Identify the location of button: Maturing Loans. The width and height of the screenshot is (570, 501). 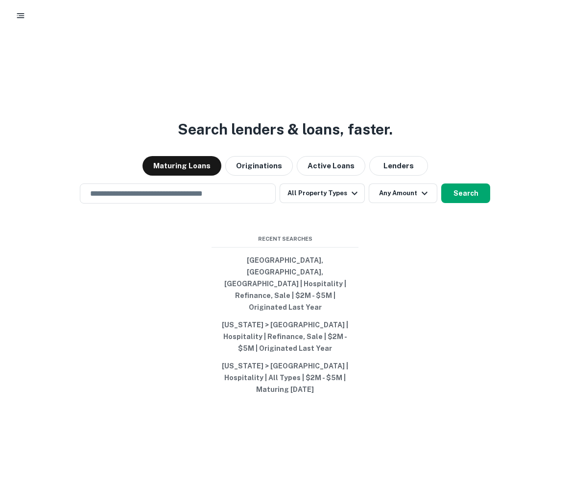
(182, 166).